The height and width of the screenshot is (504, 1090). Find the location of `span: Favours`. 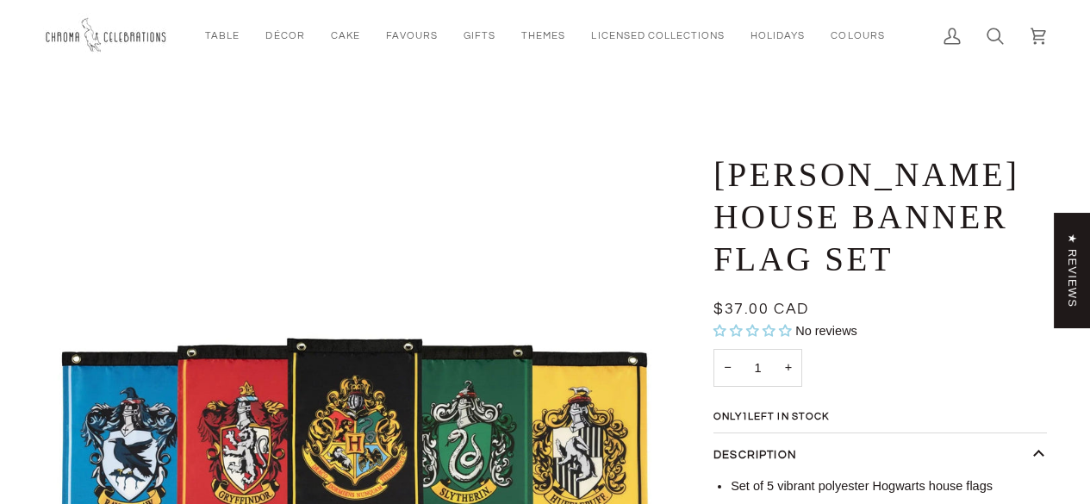

span: Favours is located at coordinates (412, 35).